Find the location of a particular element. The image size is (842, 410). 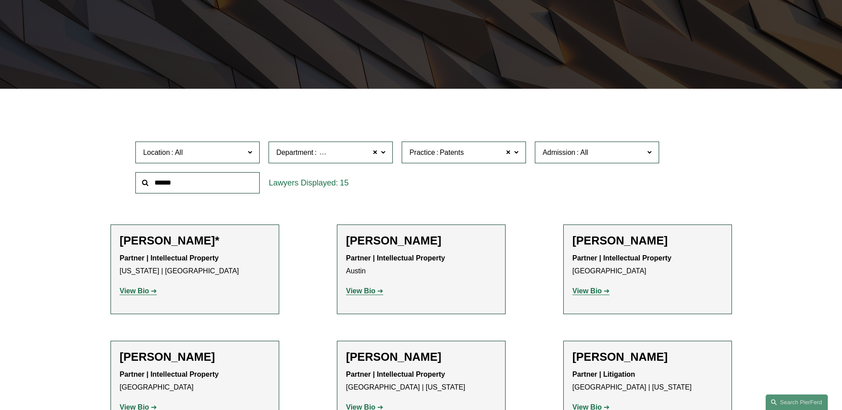

a: Search this site is located at coordinates (797, 402).